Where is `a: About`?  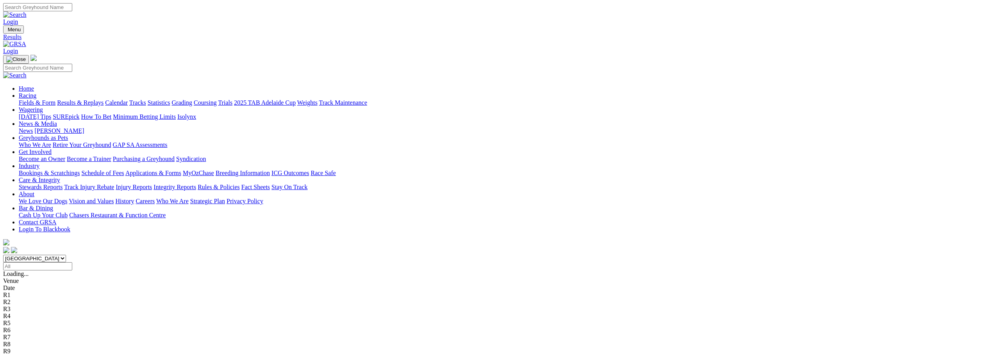
a: About is located at coordinates (27, 194).